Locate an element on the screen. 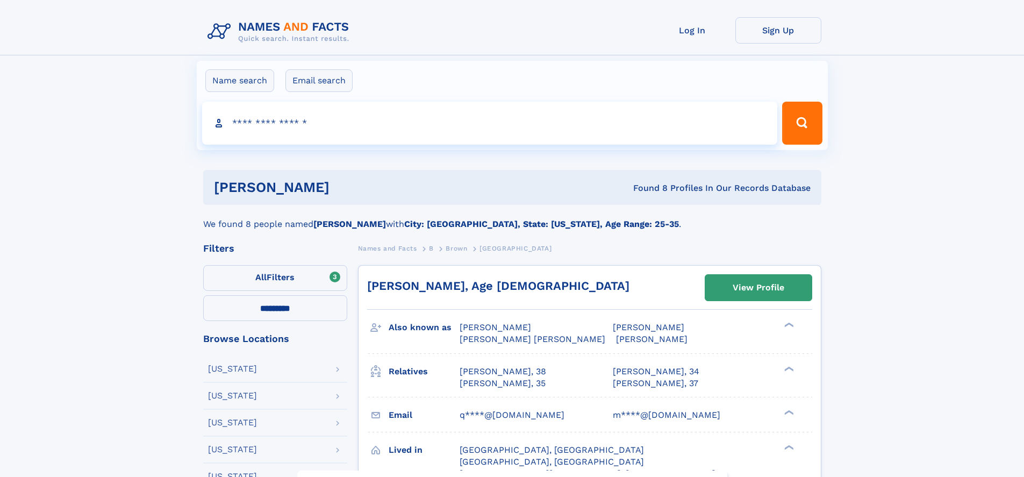 This screenshot has height=477, width=1024. input: search input is located at coordinates (490, 123).